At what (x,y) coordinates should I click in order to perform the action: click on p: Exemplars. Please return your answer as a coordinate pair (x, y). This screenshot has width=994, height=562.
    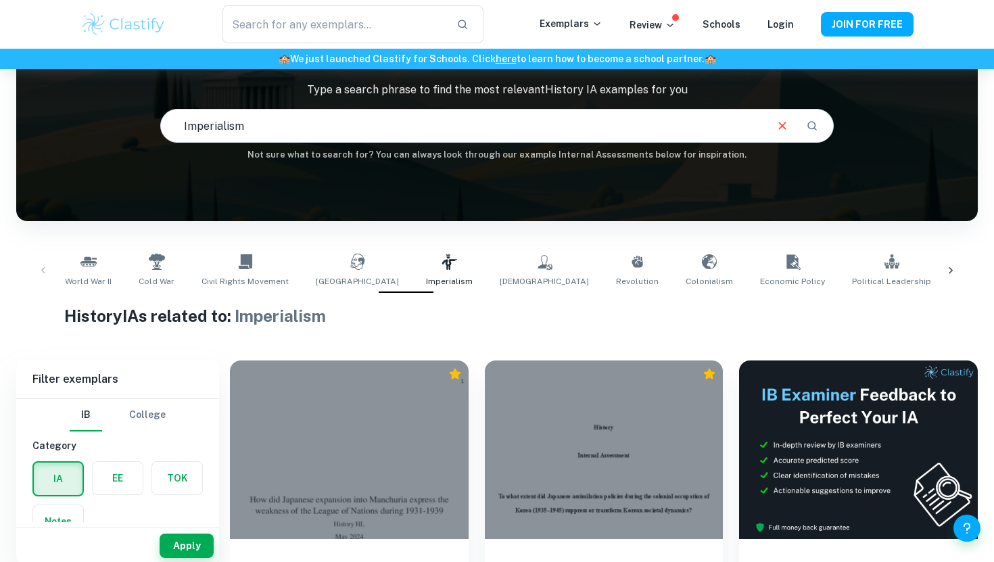
    Looking at the image, I should click on (571, 24).